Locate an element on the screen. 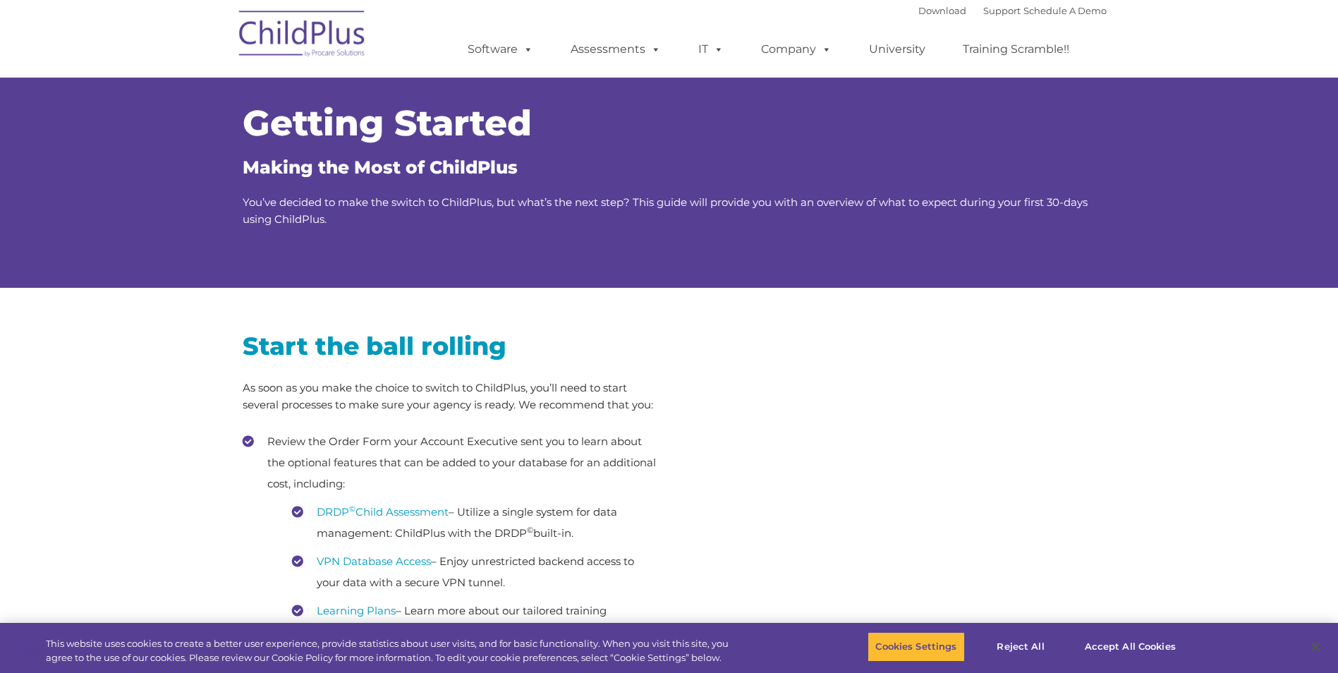 The height and width of the screenshot is (673, 1338). a: Learning Plans is located at coordinates (356, 610).